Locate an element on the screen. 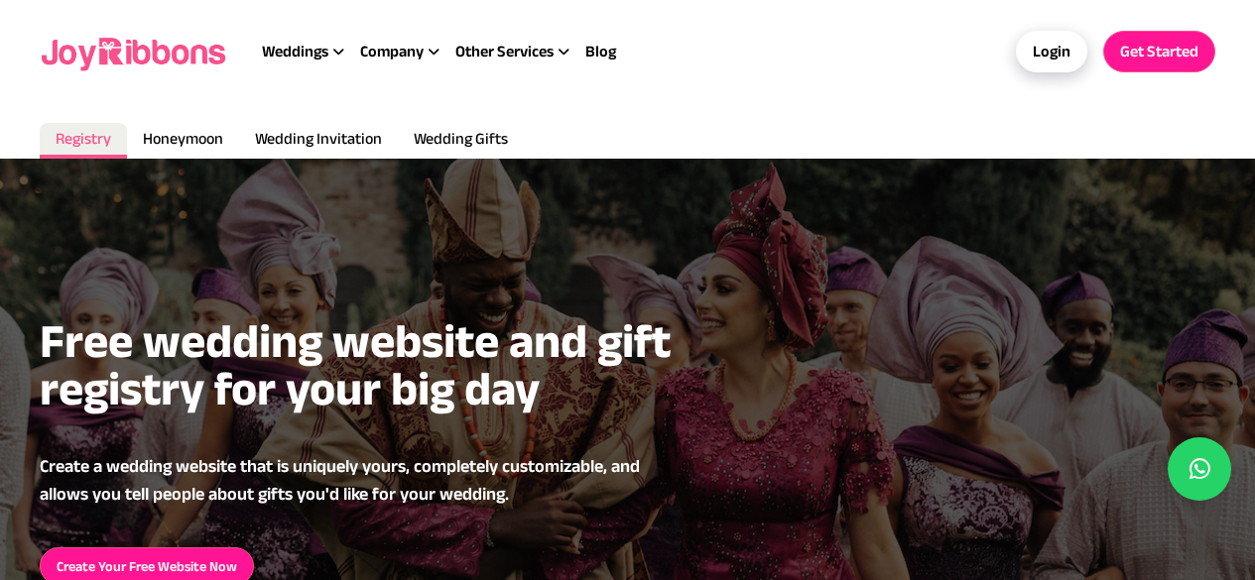 This screenshot has width=1255, height=580. a: Login is located at coordinates (1052, 52).